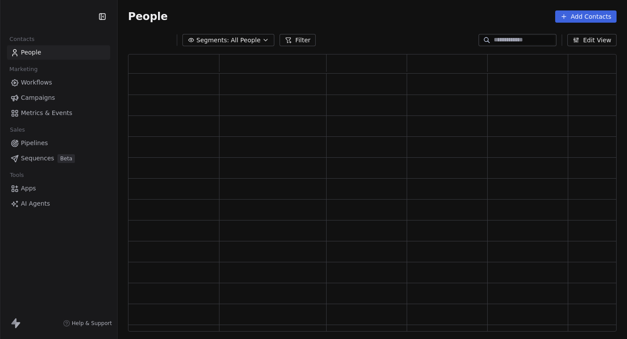  Describe the element at coordinates (22, 39) in the screenshot. I see `span: Contacts` at that location.